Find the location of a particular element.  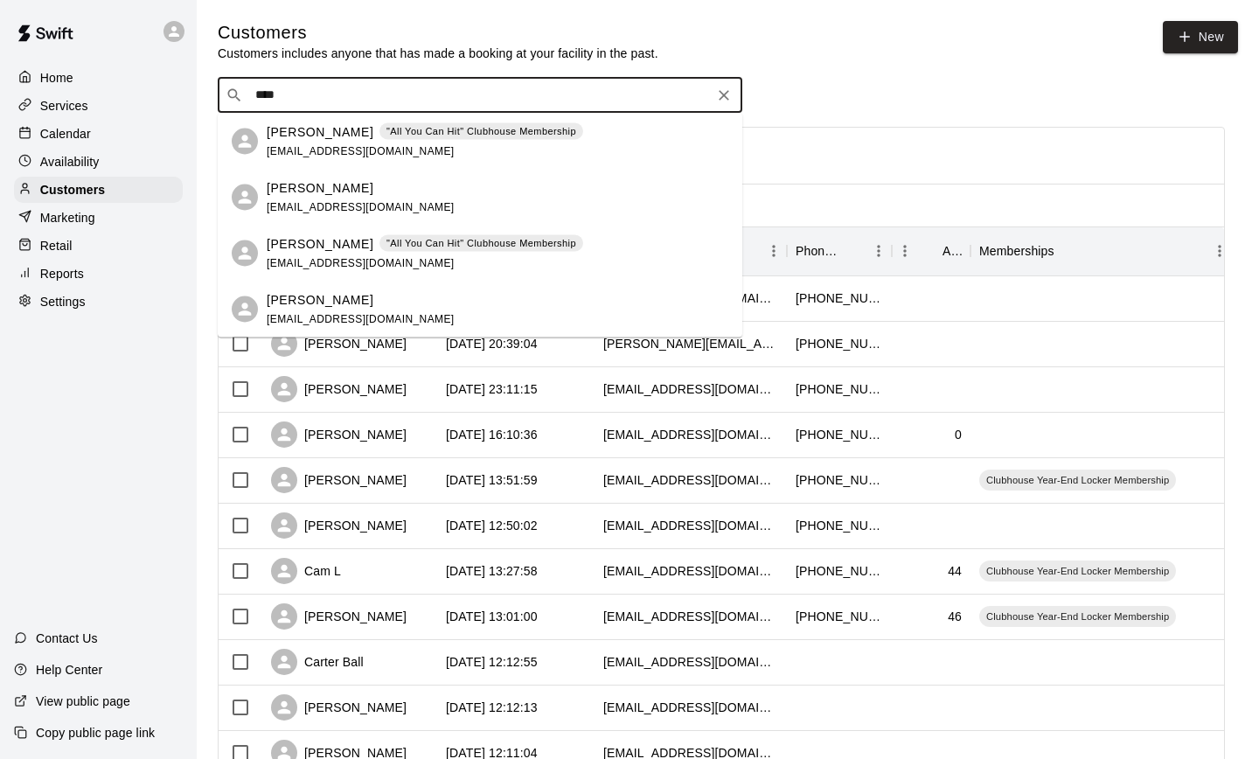

p: Marketing is located at coordinates (67, 218).